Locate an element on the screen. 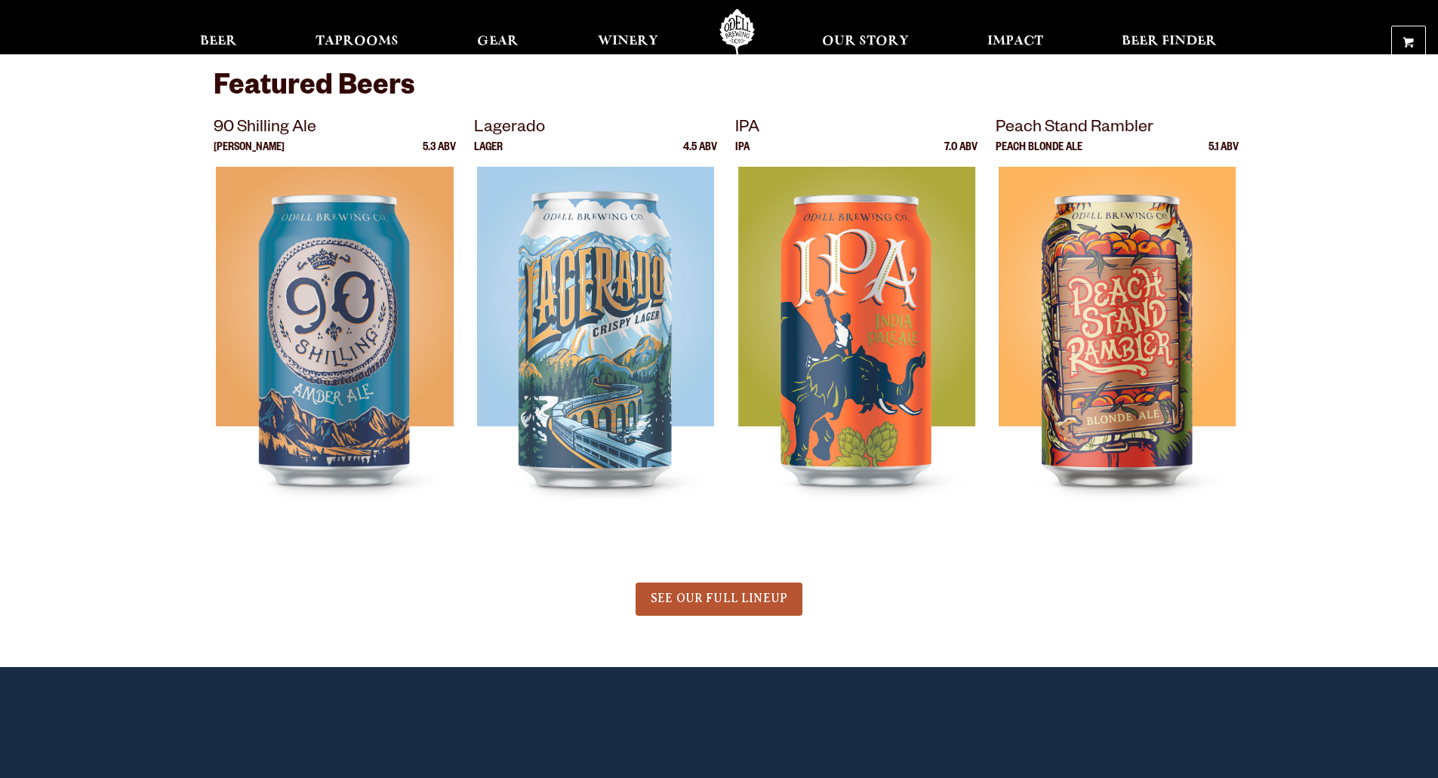  a: IPA IPA 7.0 ABV IPA IPA is located at coordinates (857, 330).